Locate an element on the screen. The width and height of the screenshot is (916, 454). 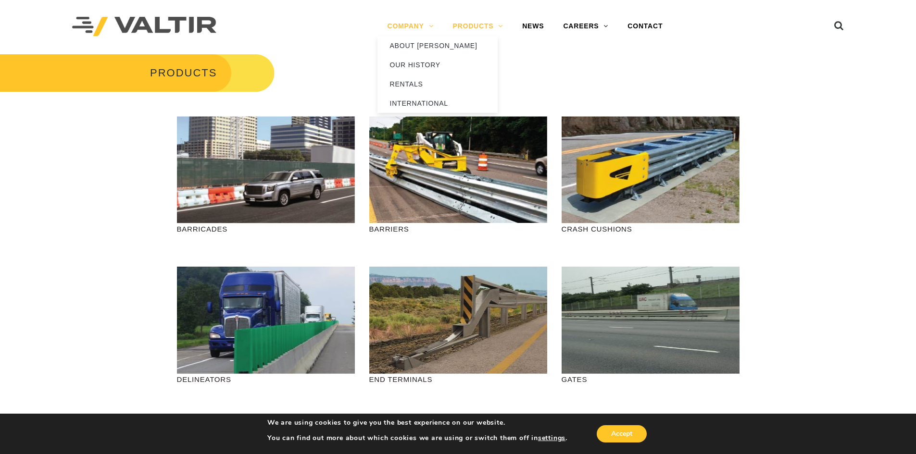
p: You can find out more about which cookies we are using or switch them off in . is located at coordinates (417, 438).